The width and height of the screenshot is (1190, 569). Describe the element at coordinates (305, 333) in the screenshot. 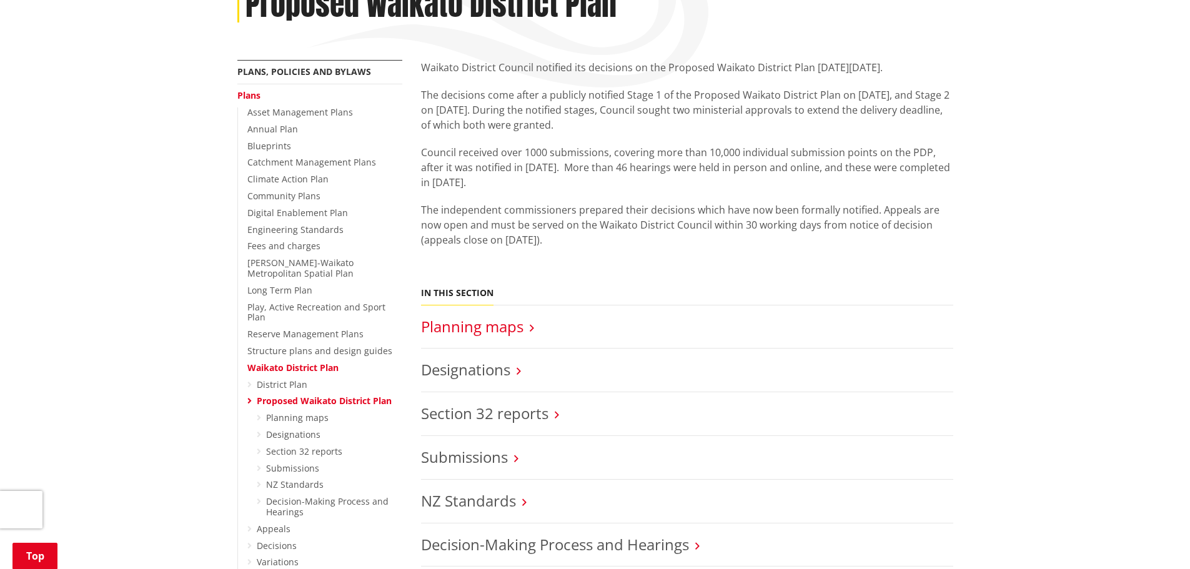

I see `a: Reserve Management Plans` at that location.